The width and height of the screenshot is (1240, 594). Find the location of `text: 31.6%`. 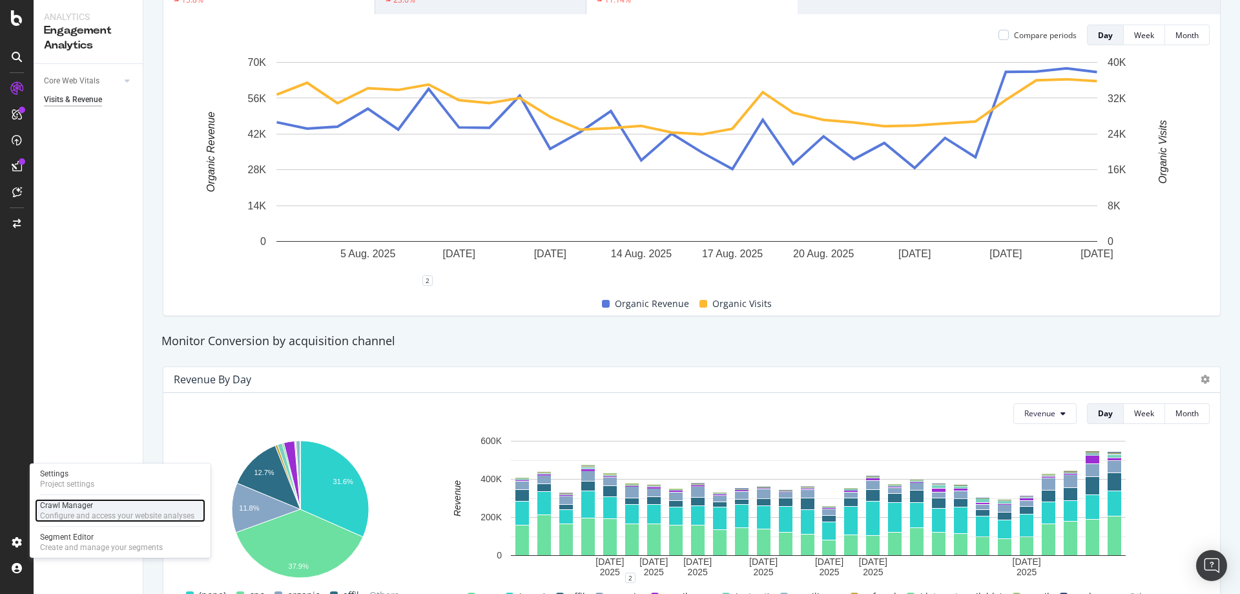

text: 31.6% is located at coordinates (343, 481).